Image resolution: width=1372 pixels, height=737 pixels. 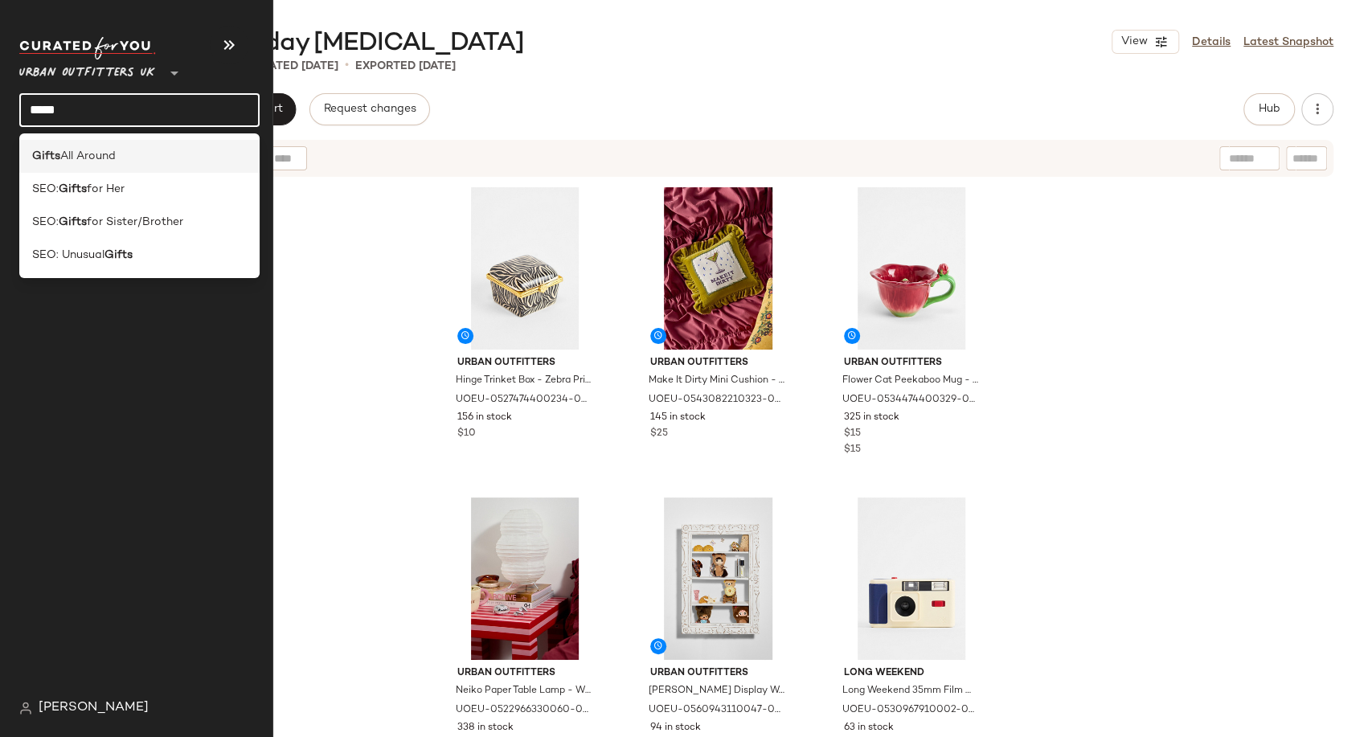 I want to click on span: UOEU-0527474400234-000-018, so click(x=523, y=400).